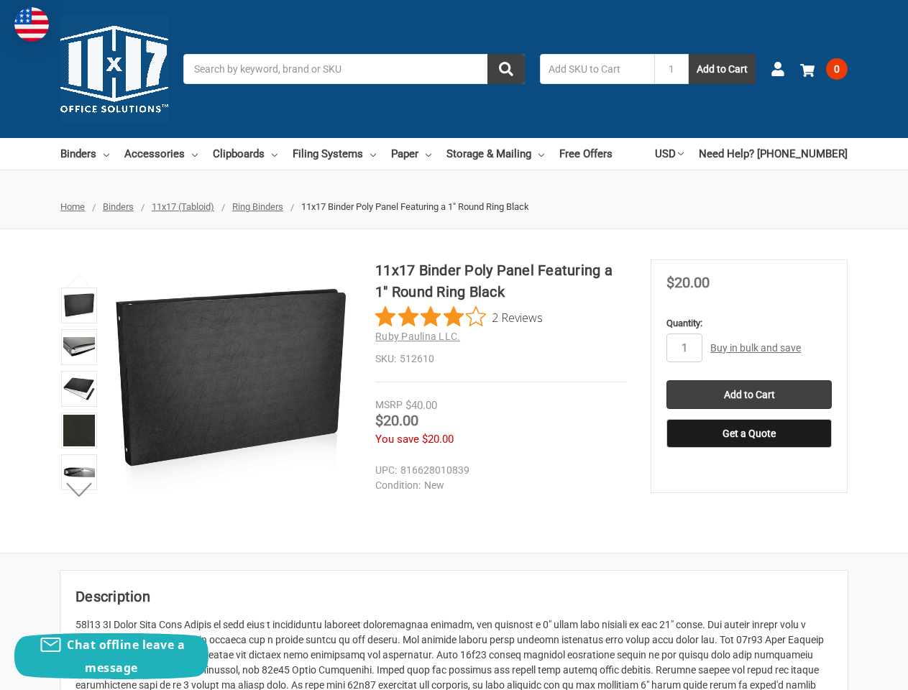  What do you see at coordinates (79, 281) in the screenshot?
I see `button: Previous` at bounding box center [79, 281].